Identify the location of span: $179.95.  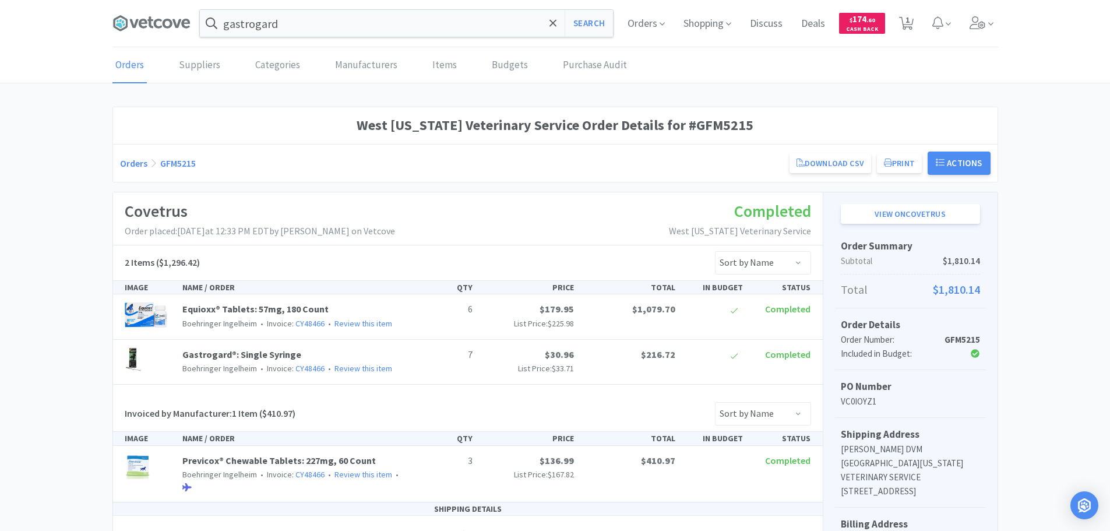
(556, 309).